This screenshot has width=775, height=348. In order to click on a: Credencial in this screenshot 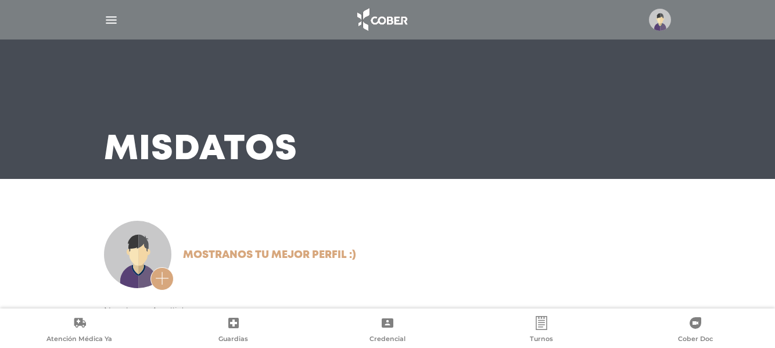, I will do `click(387, 330)`.